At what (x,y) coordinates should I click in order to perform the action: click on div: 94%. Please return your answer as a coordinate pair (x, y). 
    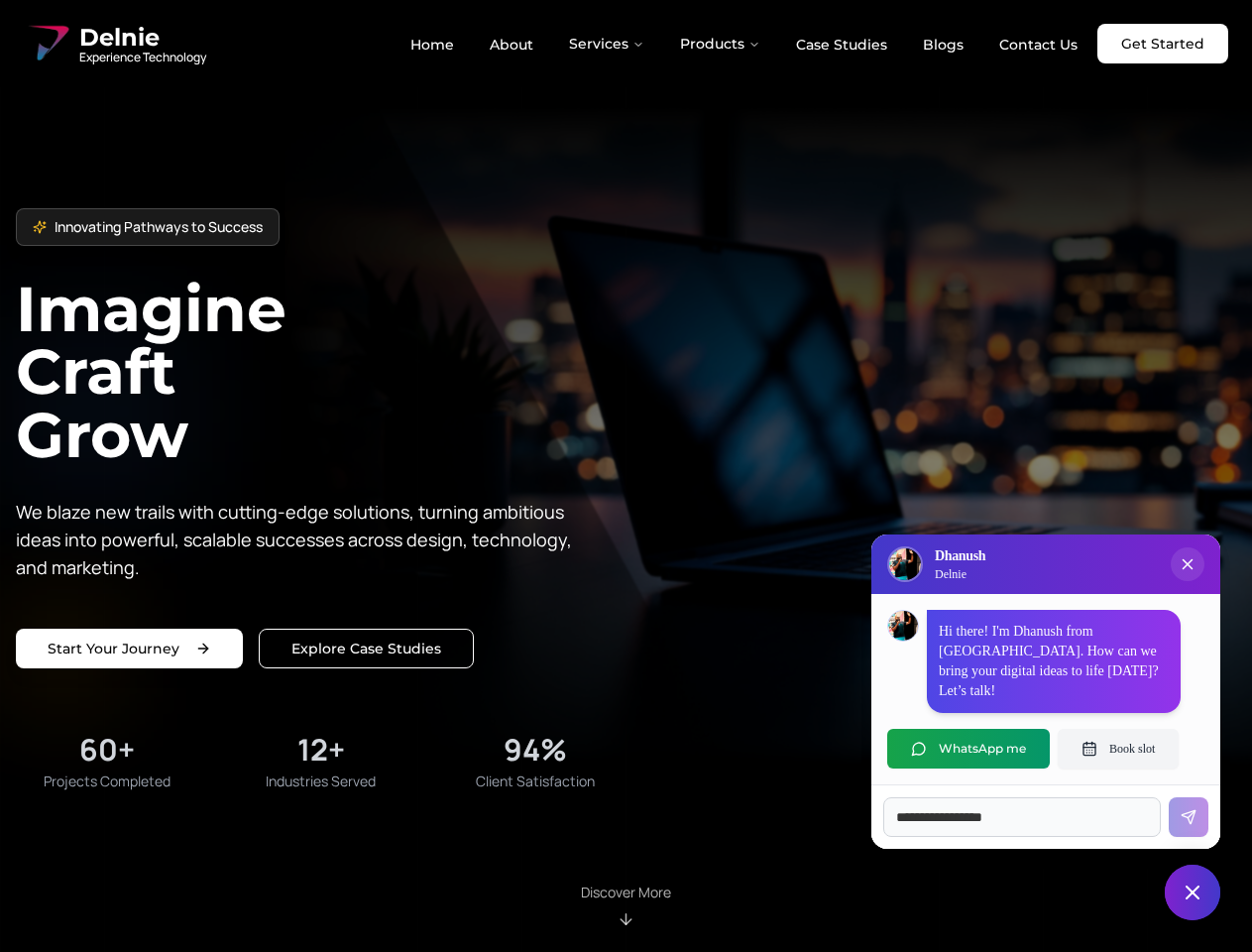
    Looking at the image, I should click on (535, 750).